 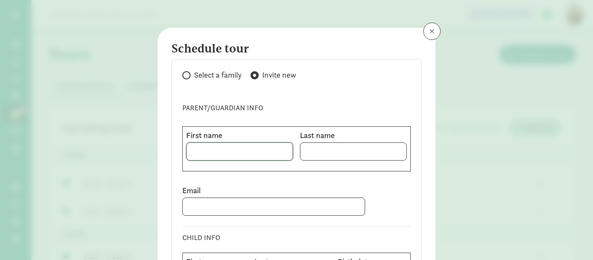 What do you see at coordinates (353, 135) in the screenshot?
I see `label: Last name` at bounding box center [353, 135].